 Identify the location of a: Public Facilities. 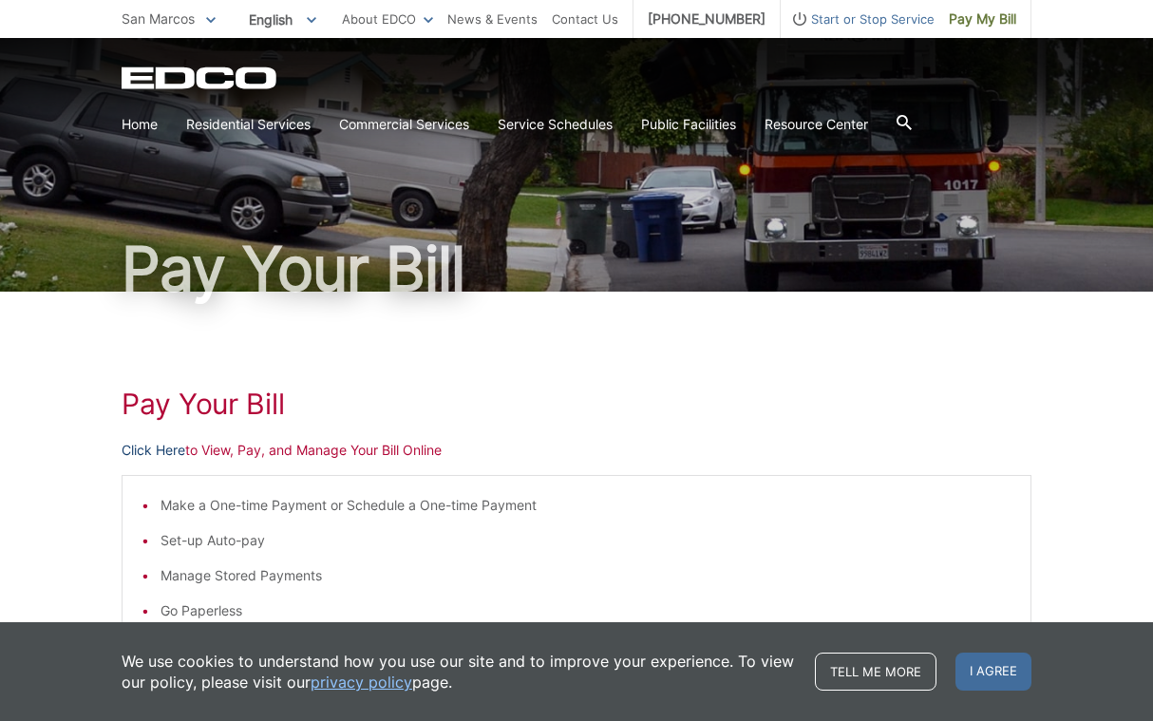
(688, 124).